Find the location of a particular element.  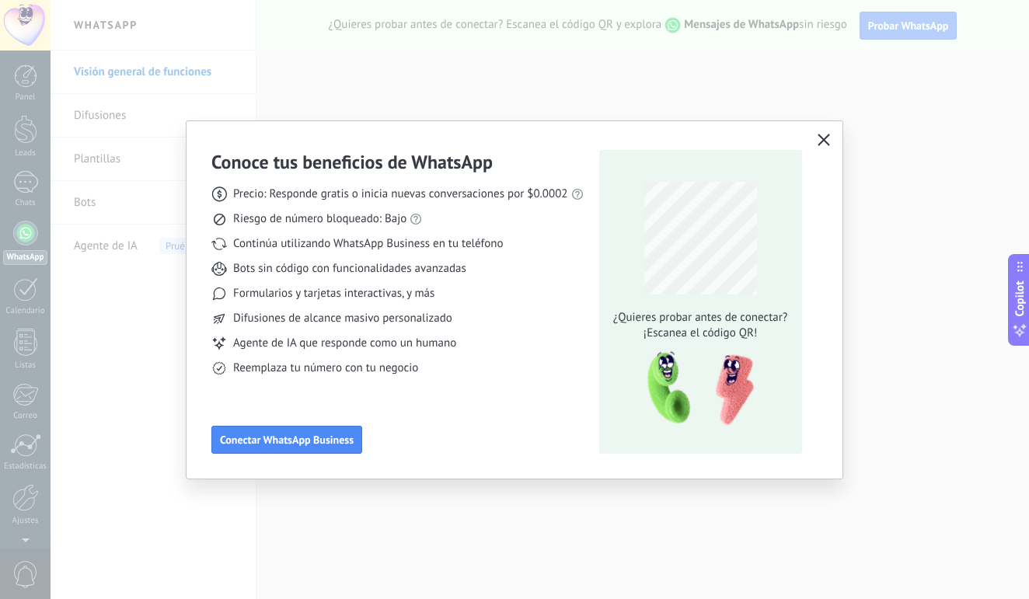

span: Precio: Responde gratis o inicia nuevas conversaciones por $0.0002 is located at coordinates (400, 194).